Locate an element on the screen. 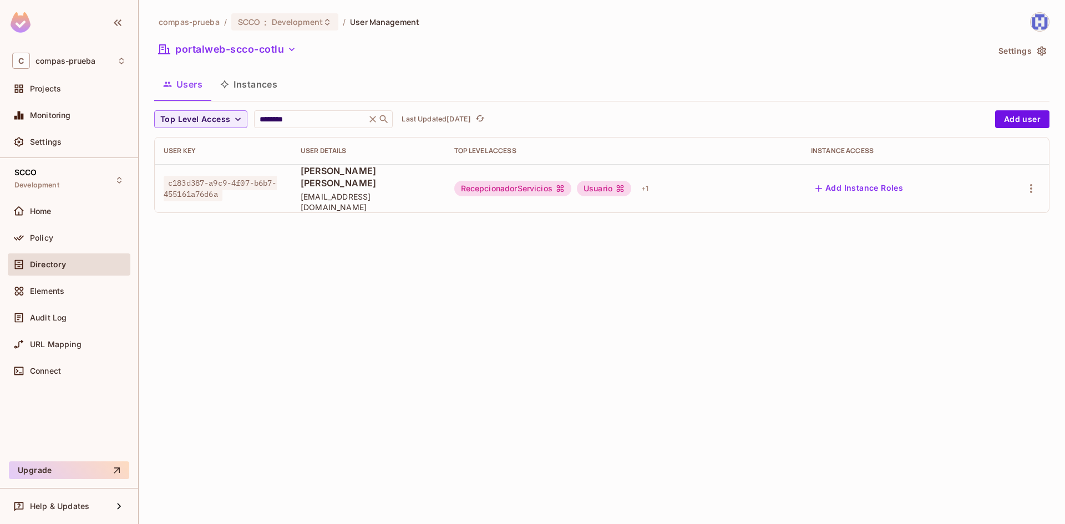 Image resolution: width=1065 pixels, height=524 pixels. span: C is located at coordinates (21, 60).